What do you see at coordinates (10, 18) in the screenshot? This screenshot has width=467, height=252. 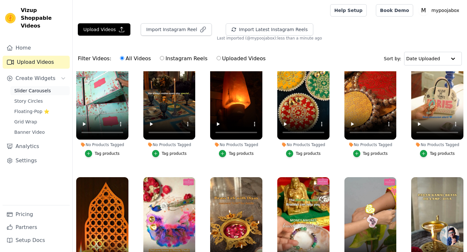 I see `img: Vizup` at bounding box center [10, 18].